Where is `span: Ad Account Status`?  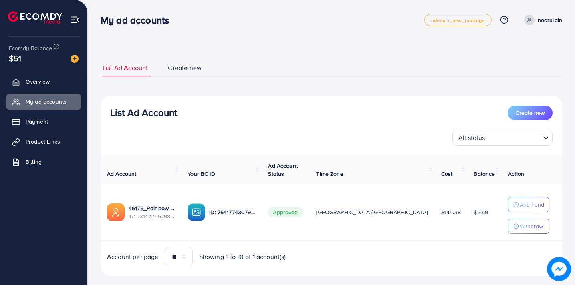
span: Ad Account Status is located at coordinates (283, 170).